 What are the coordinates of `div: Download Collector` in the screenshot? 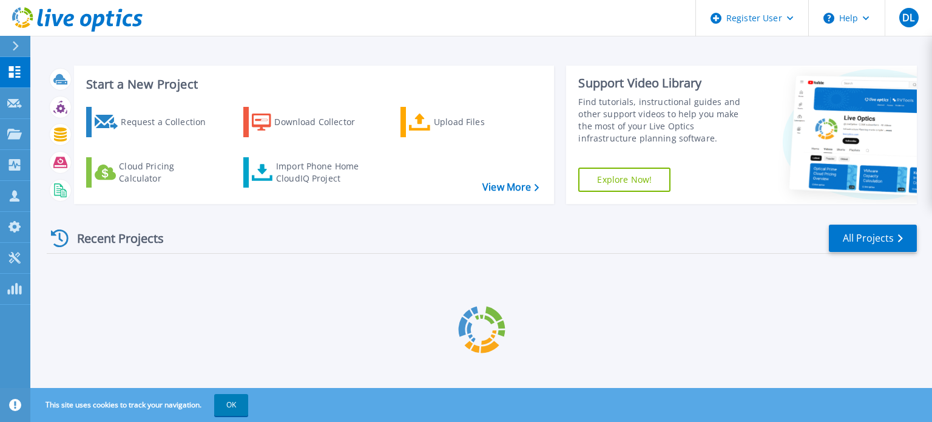 It's located at (323, 122).